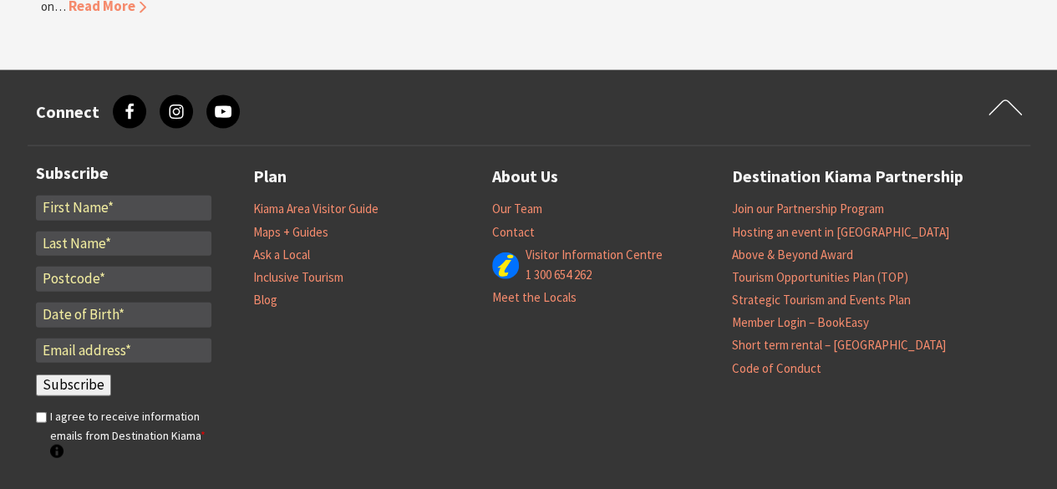 This screenshot has height=489, width=1057. What do you see at coordinates (265, 300) in the screenshot?
I see `a: Blog` at bounding box center [265, 300].